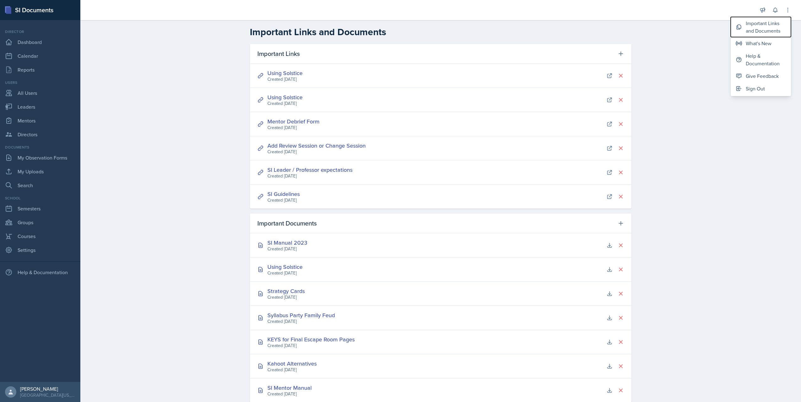 Image resolution: width=801 pixels, height=402 pixels. Describe the element at coordinates (40, 236) in the screenshot. I see `a: Courses` at that location.